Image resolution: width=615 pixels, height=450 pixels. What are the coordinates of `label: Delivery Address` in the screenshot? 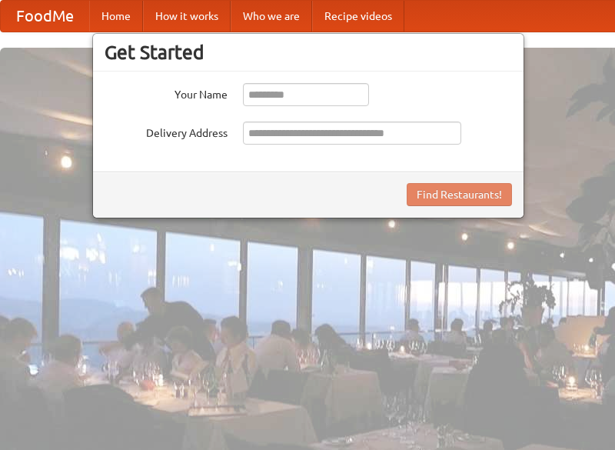 It's located at (166, 131).